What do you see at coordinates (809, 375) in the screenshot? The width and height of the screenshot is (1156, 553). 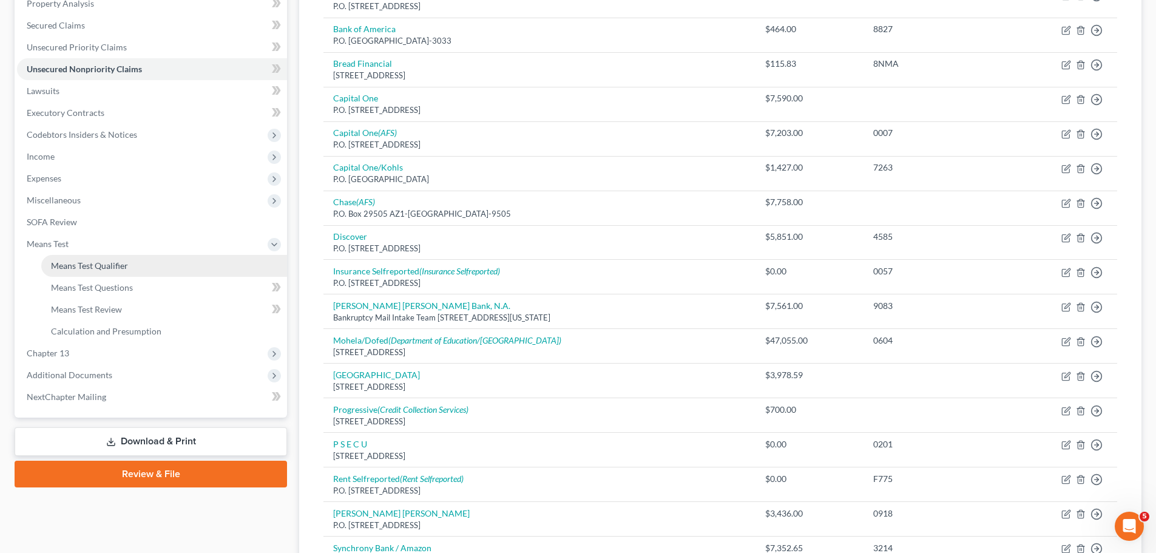 I see `div: $3,978.59` at bounding box center [809, 375].